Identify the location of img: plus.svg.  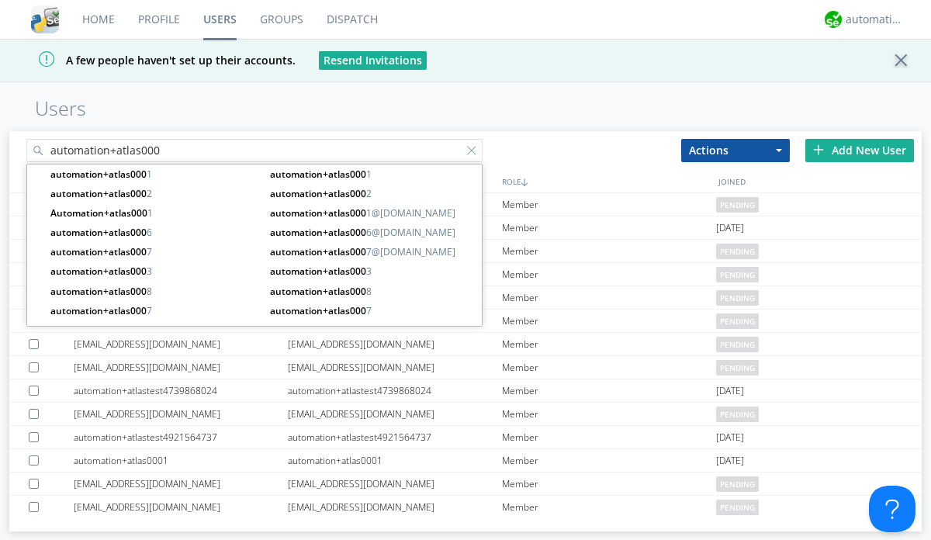
(818, 150).